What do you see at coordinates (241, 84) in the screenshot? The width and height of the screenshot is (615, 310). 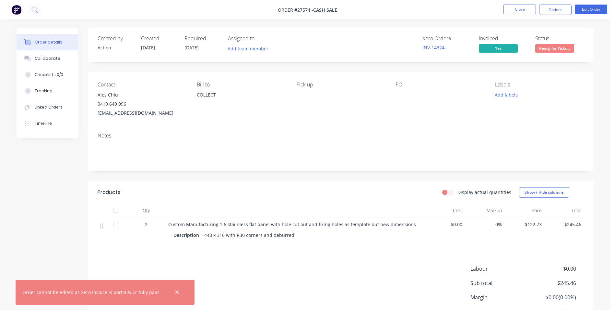 I see `div: Bill to` at bounding box center [241, 84].